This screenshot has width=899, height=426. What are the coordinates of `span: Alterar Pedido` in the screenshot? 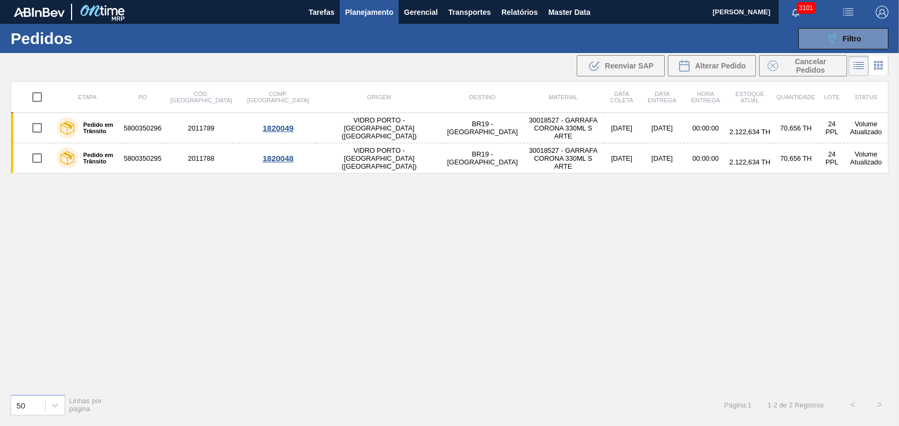 It's located at (721, 66).